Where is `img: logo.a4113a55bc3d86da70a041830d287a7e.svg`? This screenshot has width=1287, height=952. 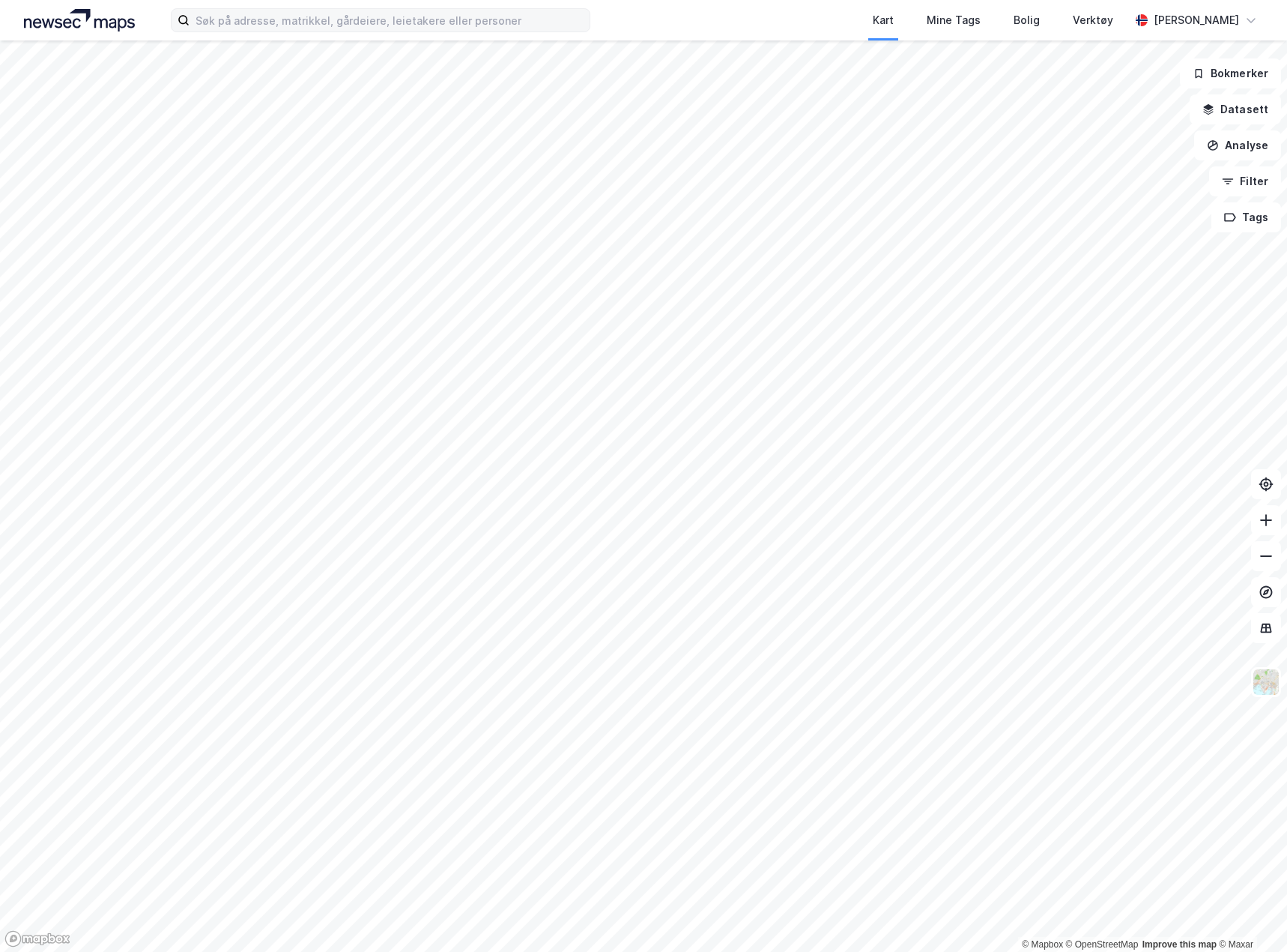
img: logo.a4113a55bc3d86da70a041830d287a7e.svg is located at coordinates (80, 20).